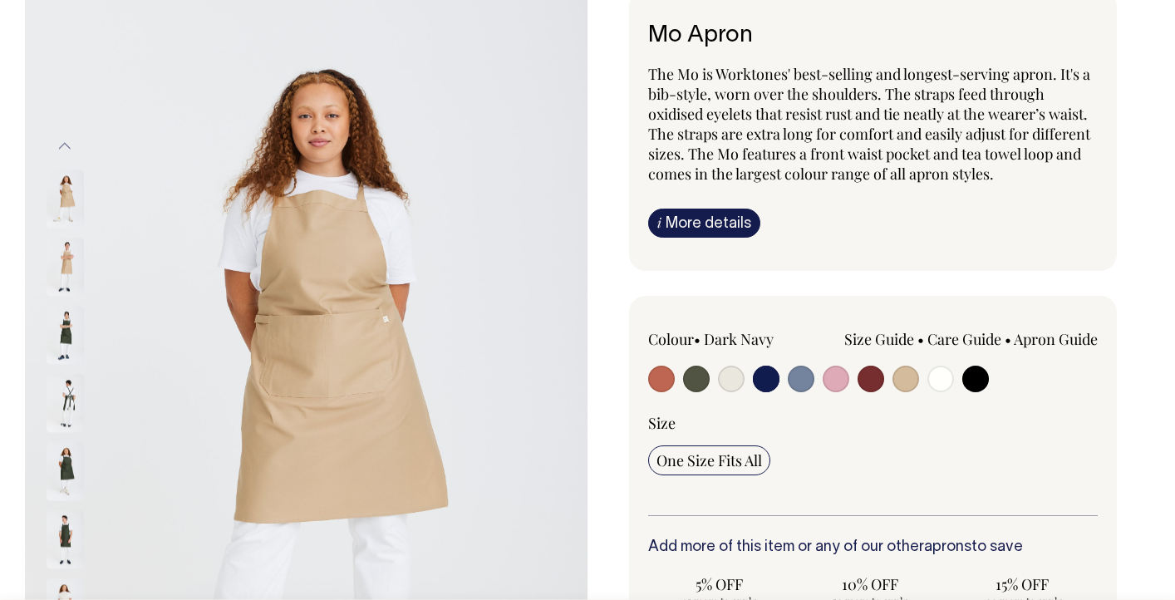  What do you see at coordinates (1022, 584) in the screenshot?
I see `span: 15% OFF` at bounding box center [1022, 584].